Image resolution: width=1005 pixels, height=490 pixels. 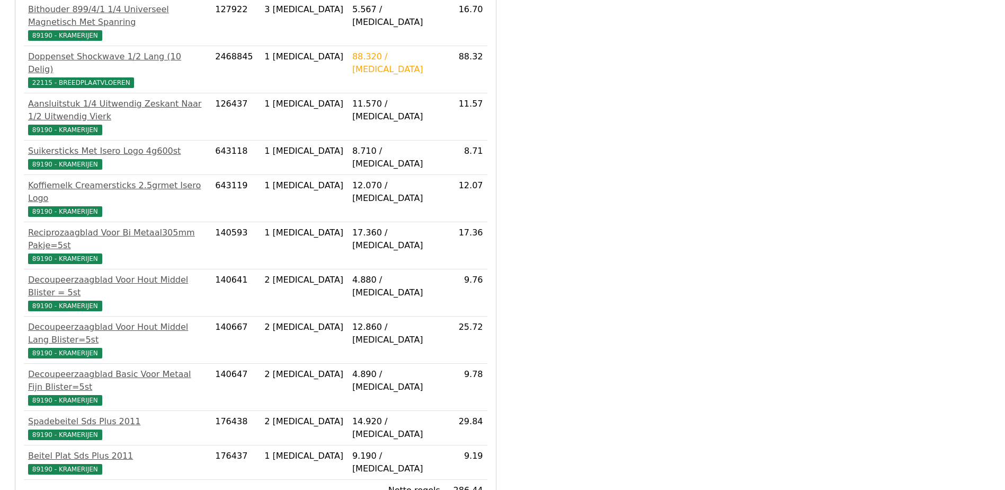 What do you see at coordinates (235, 69) in the screenshot?
I see `td: 2468845` at bounding box center [235, 69].